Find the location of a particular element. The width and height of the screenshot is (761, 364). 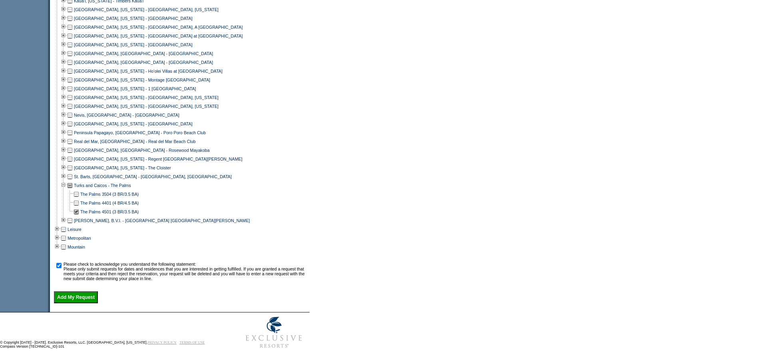

input: Add My Request is located at coordinates (76, 297).